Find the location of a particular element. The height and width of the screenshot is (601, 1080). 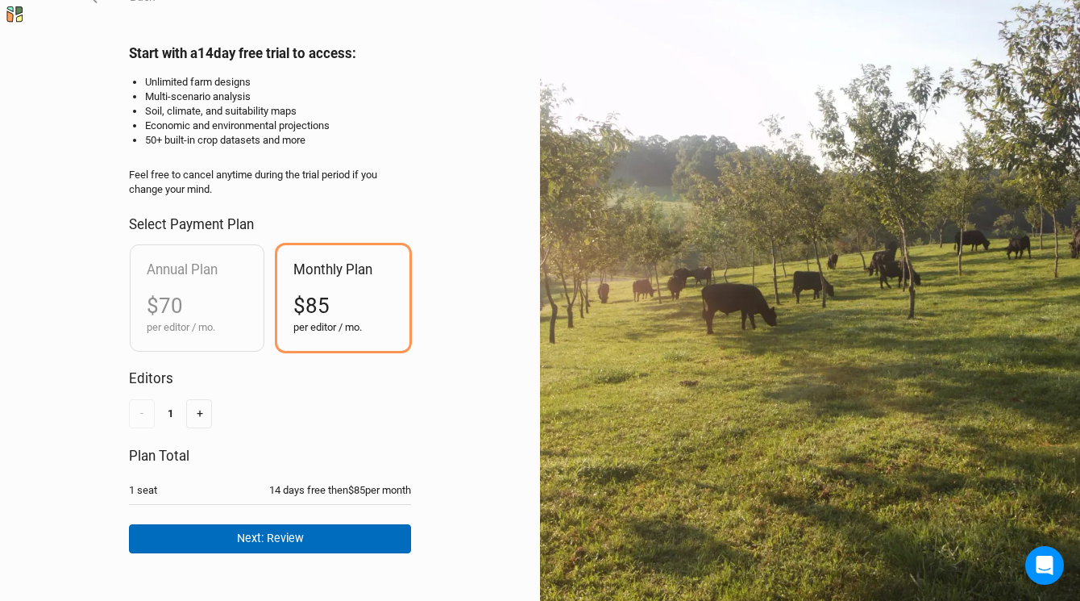

div: Annual Plan$70per editor / mo. is located at coordinates (197, 297).